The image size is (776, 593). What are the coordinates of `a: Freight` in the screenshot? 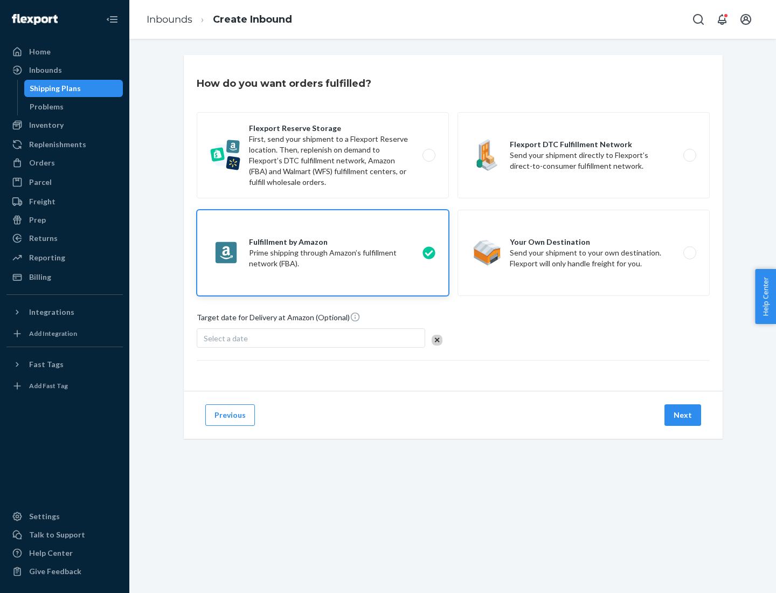 It's located at (65, 202).